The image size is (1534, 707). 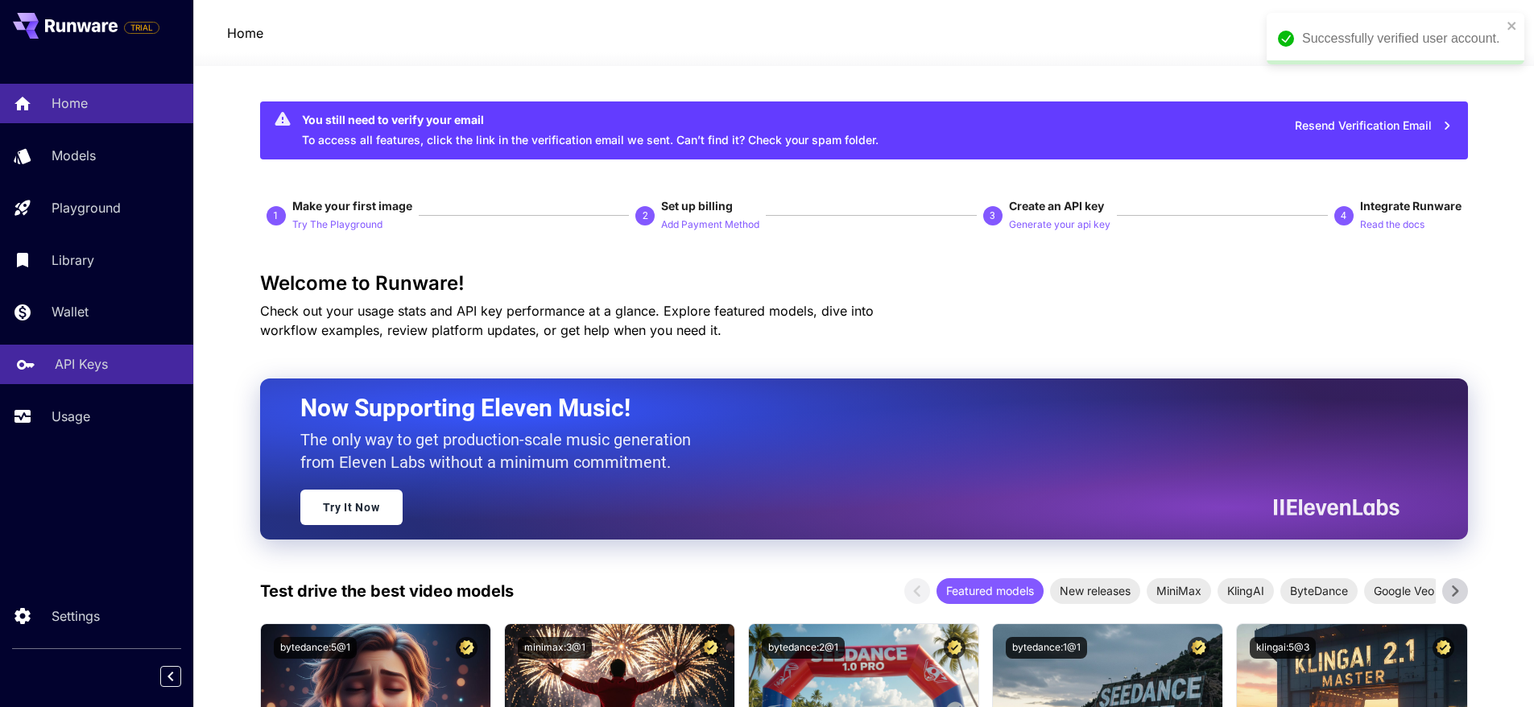 I want to click on span: KlingAI, so click(x=1245, y=590).